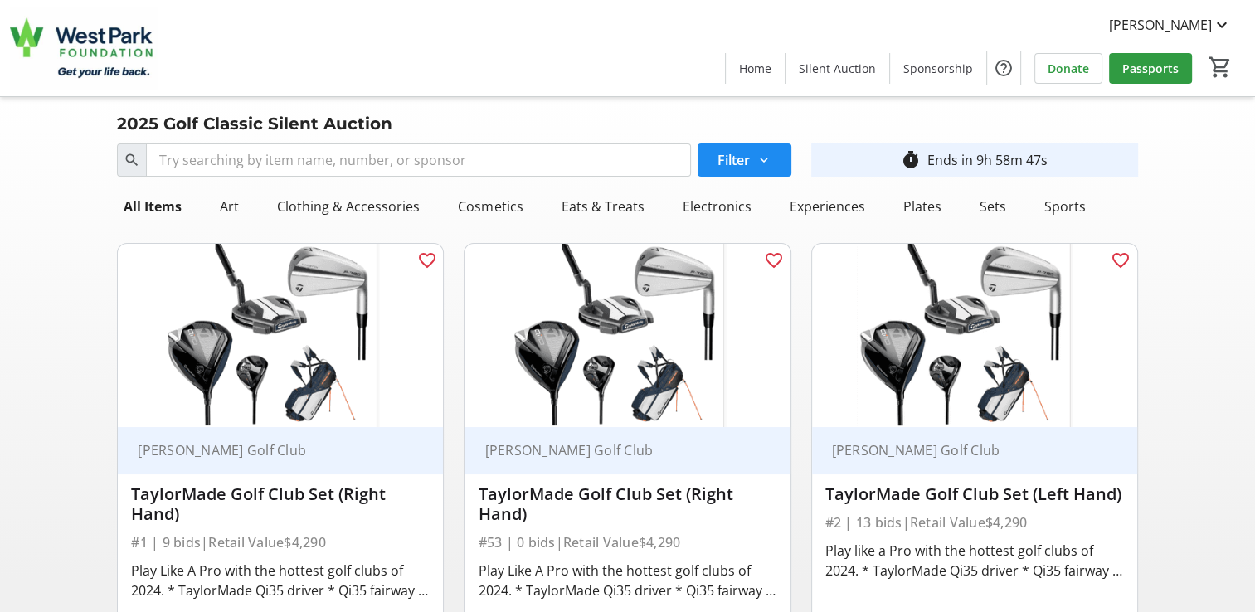 The height and width of the screenshot is (612, 1255). What do you see at coordinates (602, 207) in the screenshot?
I see `div: Eats & Treats` at bounding box center [602, 207].